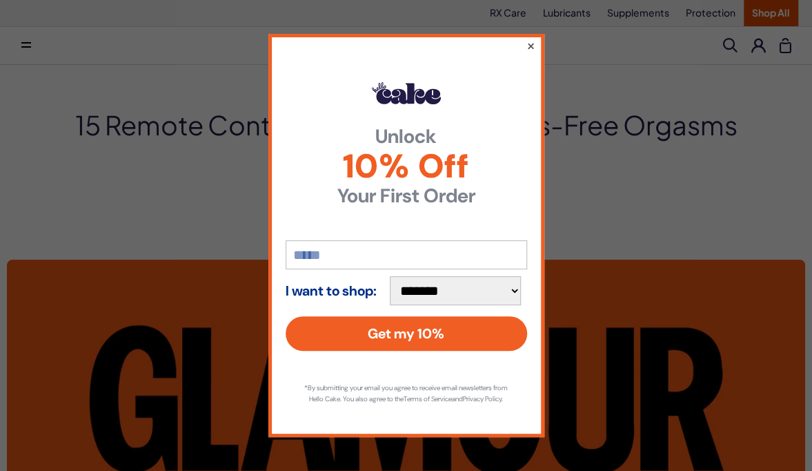  I want to click on strong: Your First Order, so click(407, 196).